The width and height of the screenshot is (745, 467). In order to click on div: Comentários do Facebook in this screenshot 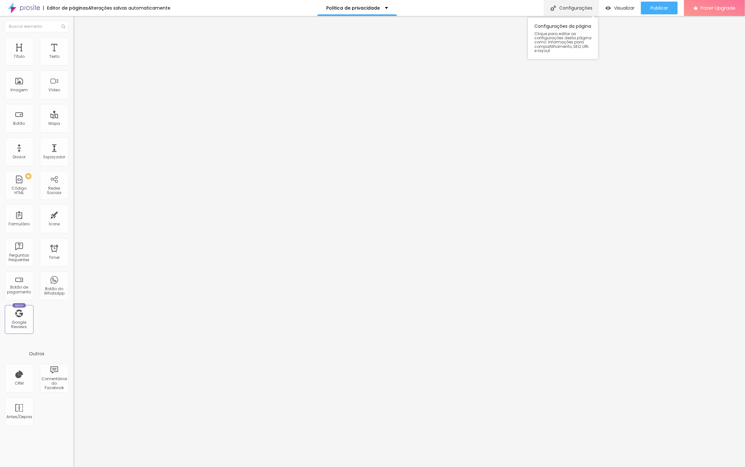, I will do `click(54, 384)`.